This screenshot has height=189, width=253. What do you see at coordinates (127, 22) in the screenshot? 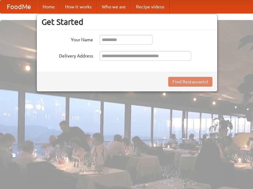
I see `h3: Get Started` at bounding box center [127, 22].